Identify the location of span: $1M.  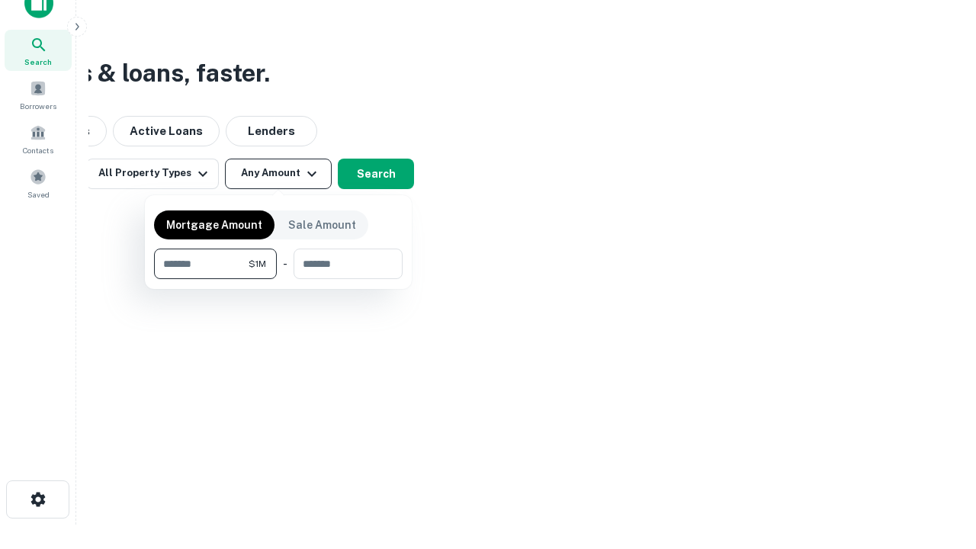
(257, 264).